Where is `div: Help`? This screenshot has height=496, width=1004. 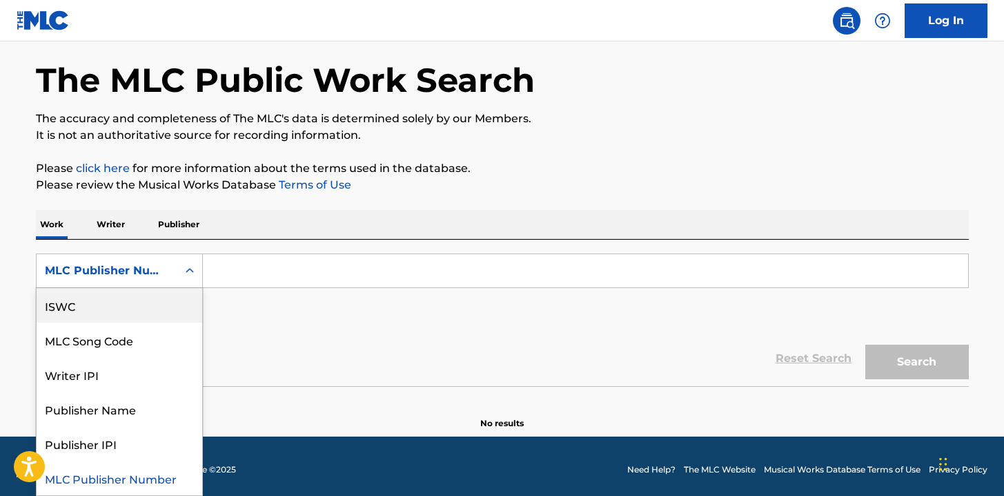
div: Help is located at coordinates (883, 21).